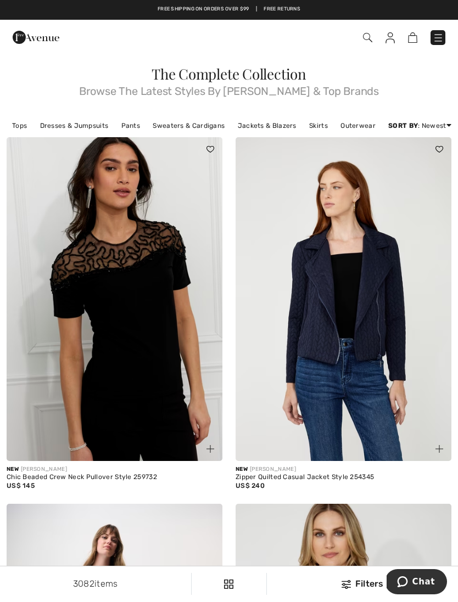 This screenshot has height=602, width=458. I want to click on img: Menu, so click(438, 38).